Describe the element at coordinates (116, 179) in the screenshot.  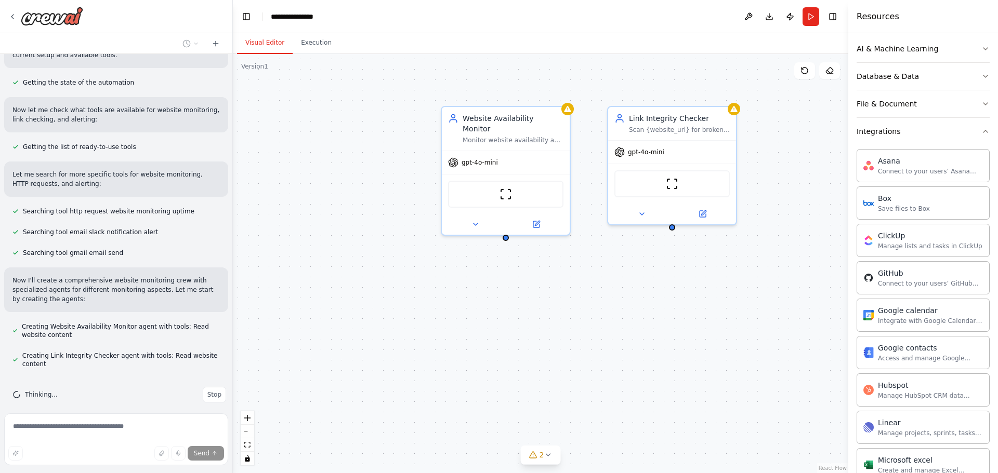
I see `p: Let me search for more specific tools for website monitoring, HTTP requests, and alerting:` at that location.